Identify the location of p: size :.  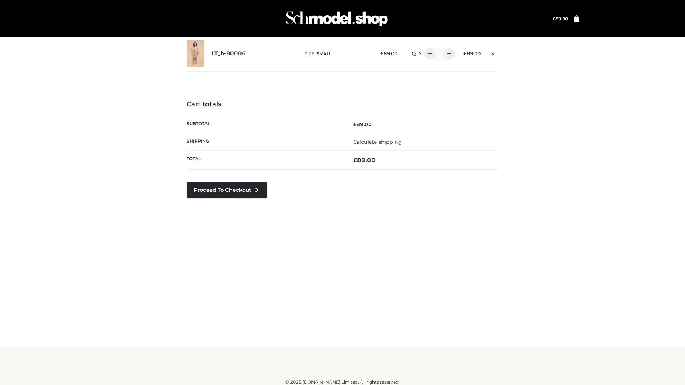
(337, 54).